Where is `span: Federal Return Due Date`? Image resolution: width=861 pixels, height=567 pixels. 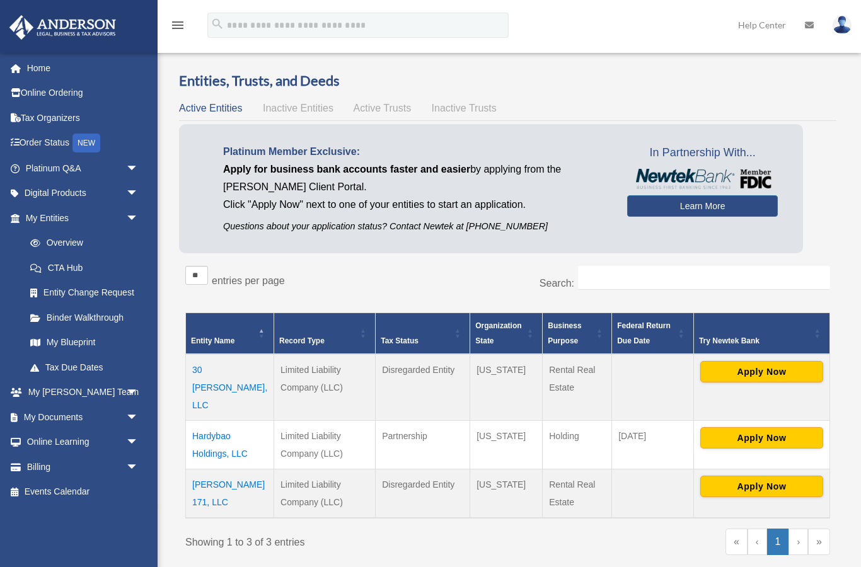 span: Federal Return Due Date is located at coordinates (643, 333).